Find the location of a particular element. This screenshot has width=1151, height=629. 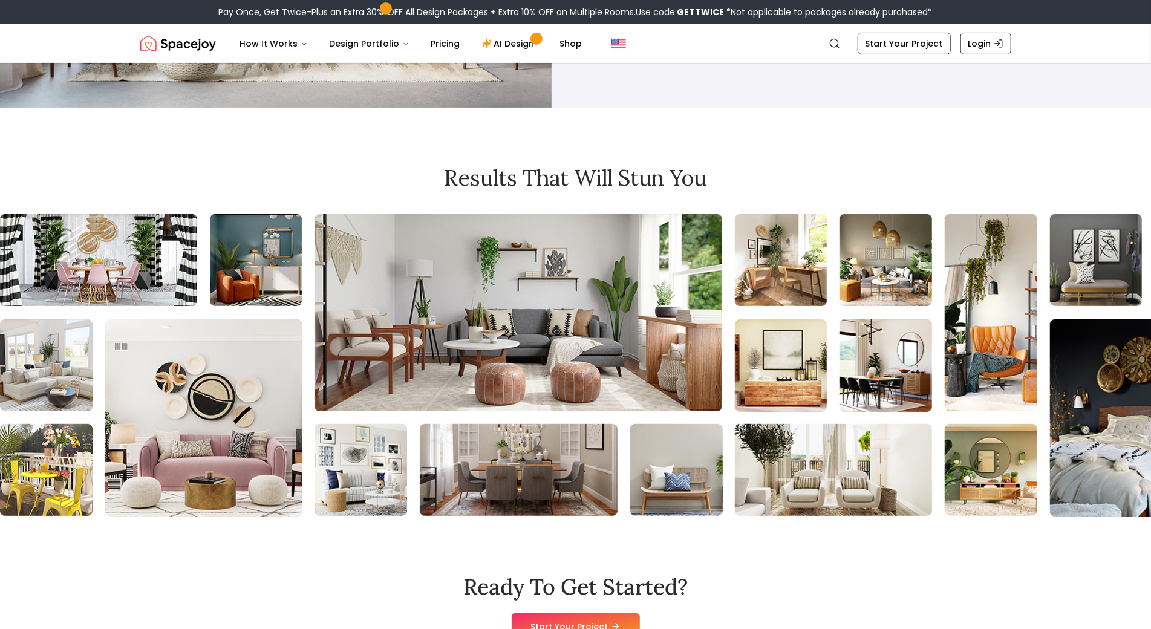

nav: Global is located at coordinates (576, 44).